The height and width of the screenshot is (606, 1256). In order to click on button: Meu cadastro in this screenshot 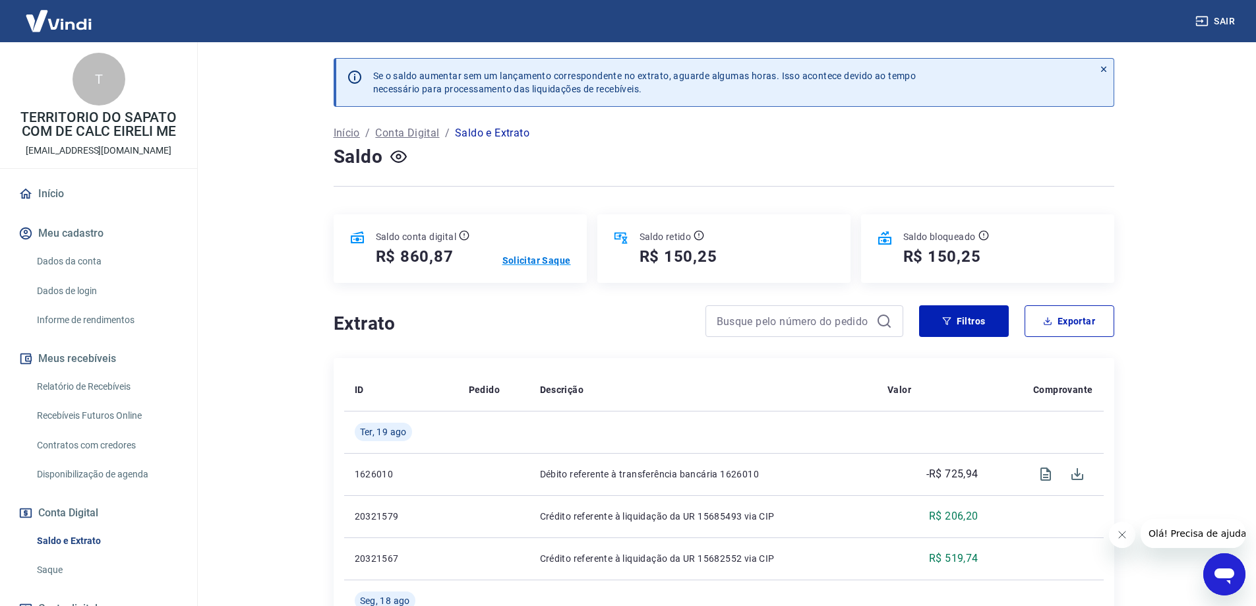, I will do `click(98, 233)`.